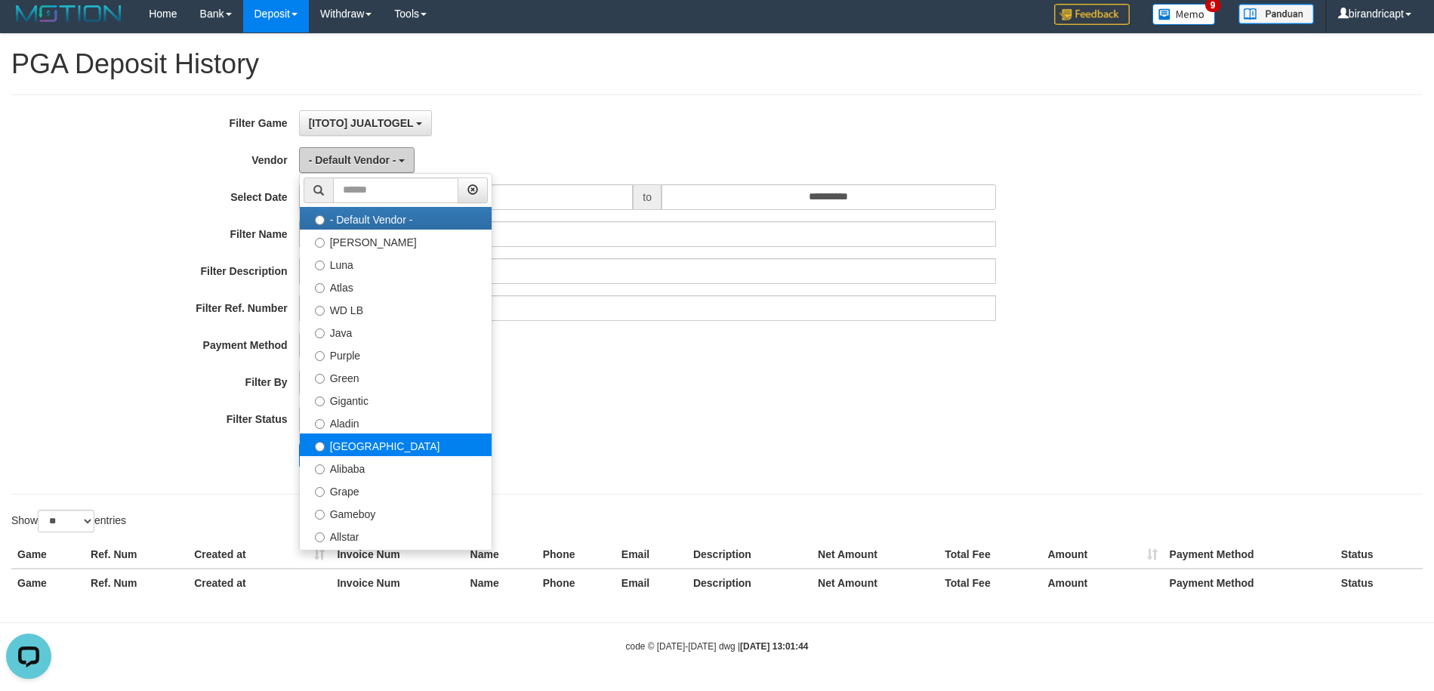 This screenshot has width=1434, height=691. What do you see at coordinates (396, 218) in the screenshot?
I see `label: - Default Vendor -` at bounding box center [396, 218].